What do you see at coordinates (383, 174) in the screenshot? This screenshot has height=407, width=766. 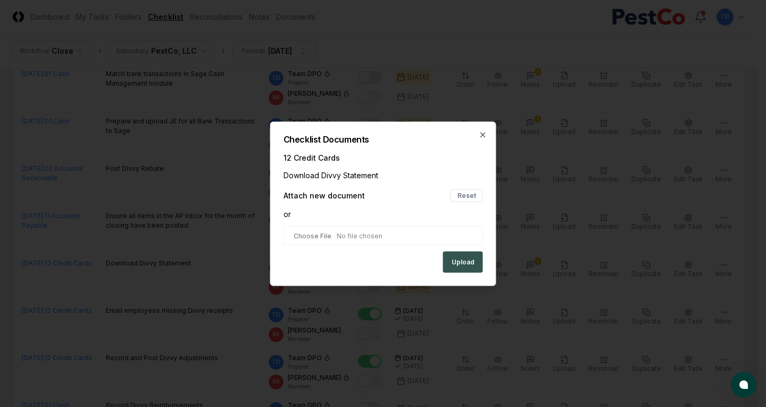 I see `div: Download Divvy Statement` at bounding box center [383, 174].